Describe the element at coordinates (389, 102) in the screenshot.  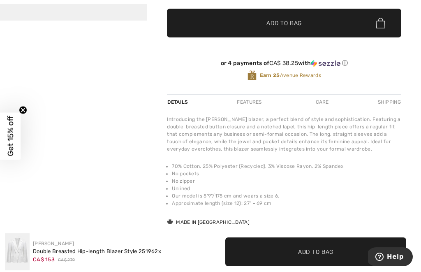
I see `div: Shipping` at that location.